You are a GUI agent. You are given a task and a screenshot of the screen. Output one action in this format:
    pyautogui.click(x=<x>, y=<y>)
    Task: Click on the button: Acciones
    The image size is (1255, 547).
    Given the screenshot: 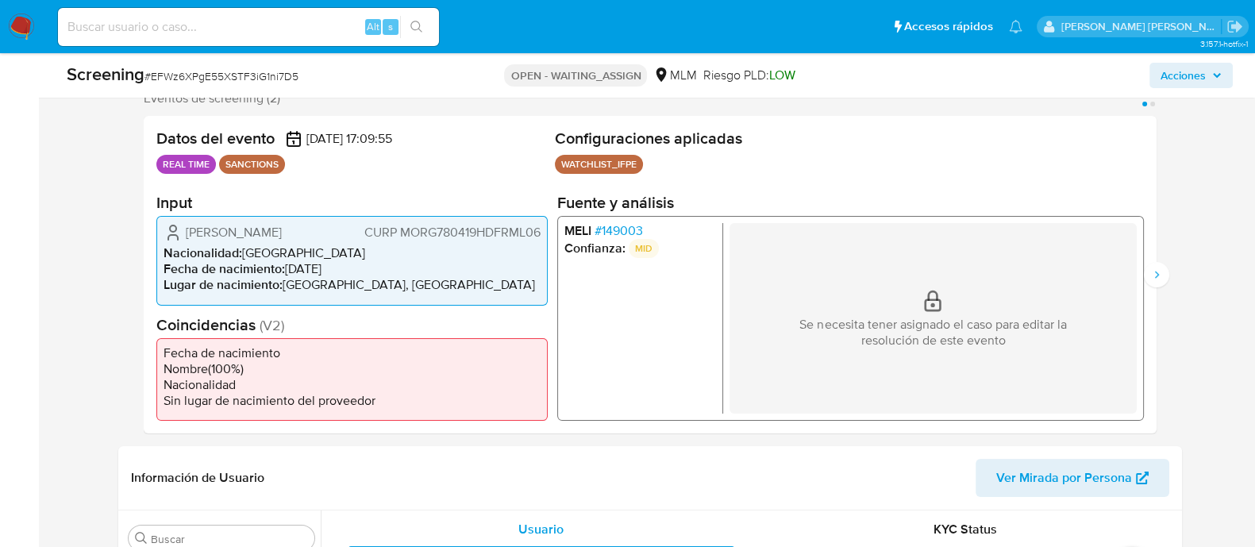 What is the action you would take?
    pyautogui.click(x=1191, y=75)
    